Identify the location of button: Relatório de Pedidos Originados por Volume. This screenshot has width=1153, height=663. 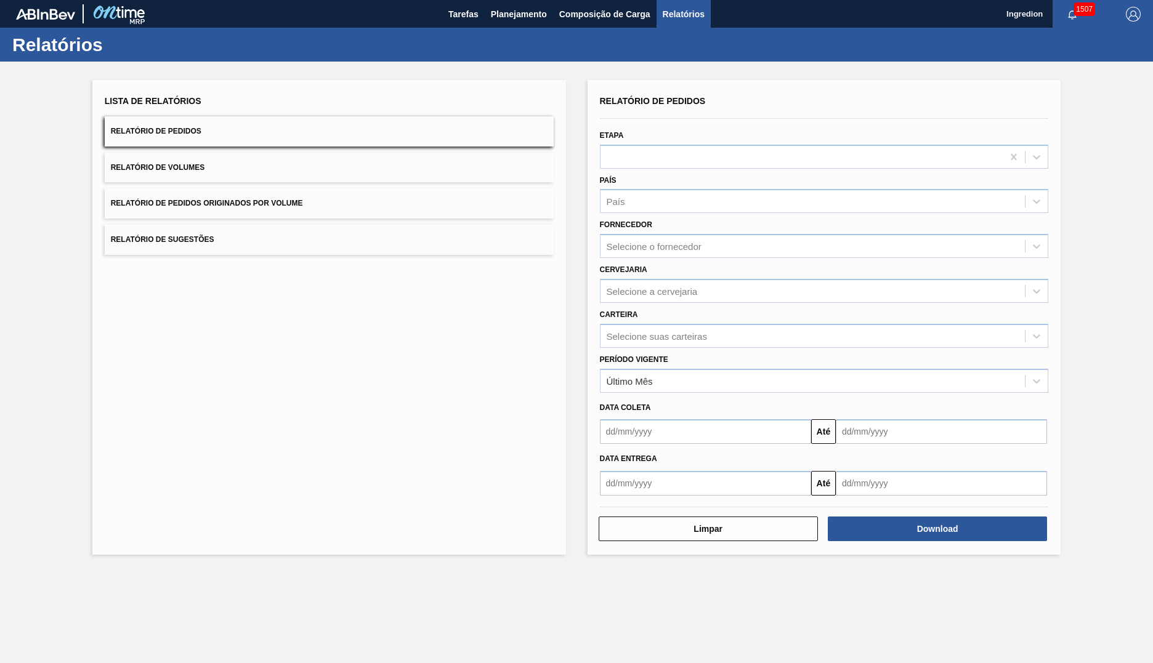
(329, 203).